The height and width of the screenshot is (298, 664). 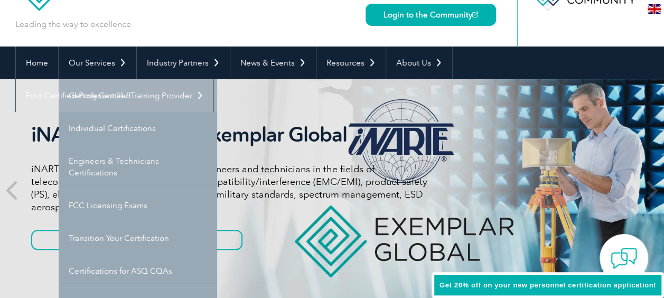 I want to click on a: News & Events, so click(x=273, y=63).